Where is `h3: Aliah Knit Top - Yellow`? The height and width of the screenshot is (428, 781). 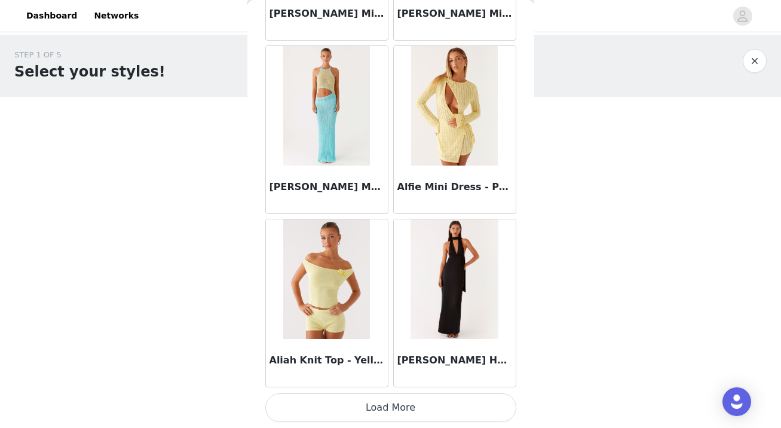
h3: Aliah Knit Top - Yellow is located at coordinates (327, 361).